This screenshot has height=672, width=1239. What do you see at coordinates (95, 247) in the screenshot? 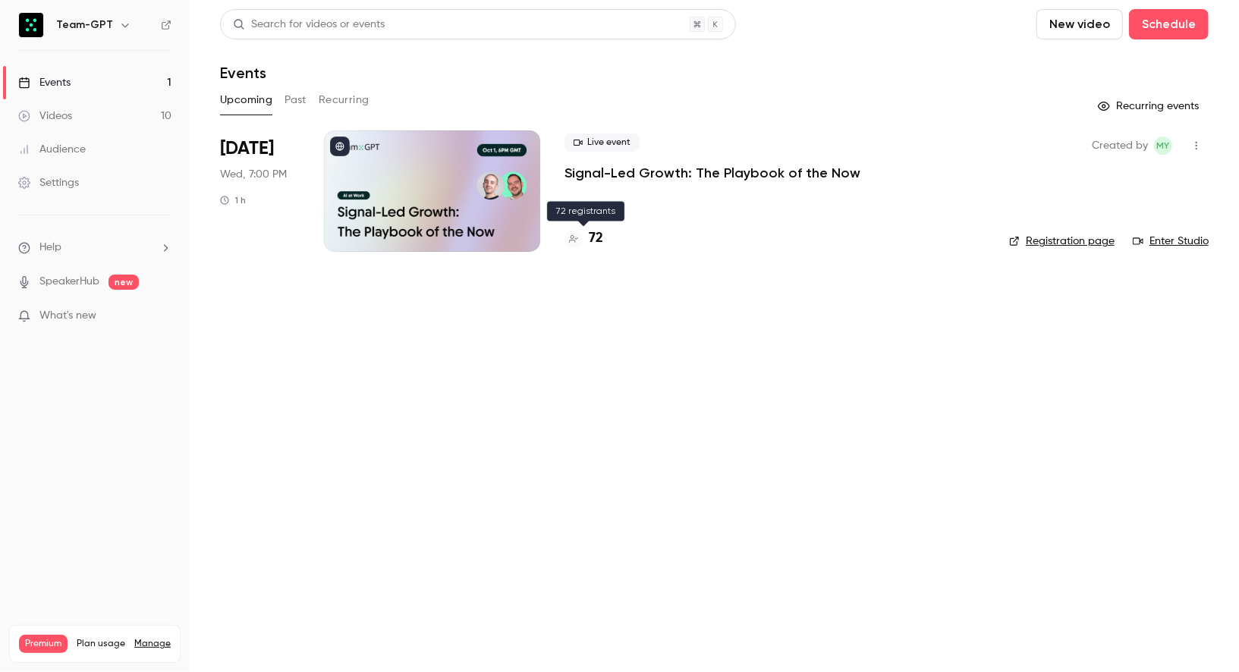
I see `li: help-dropdown-opener` at bounding box center [95, 247].